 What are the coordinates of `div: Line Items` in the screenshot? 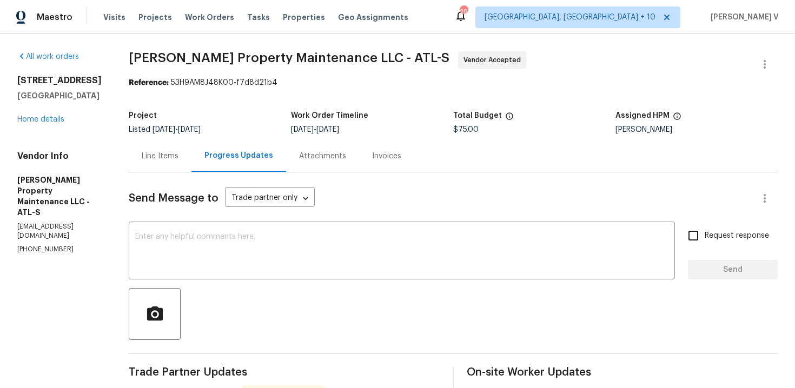 It's located at (160, 156).